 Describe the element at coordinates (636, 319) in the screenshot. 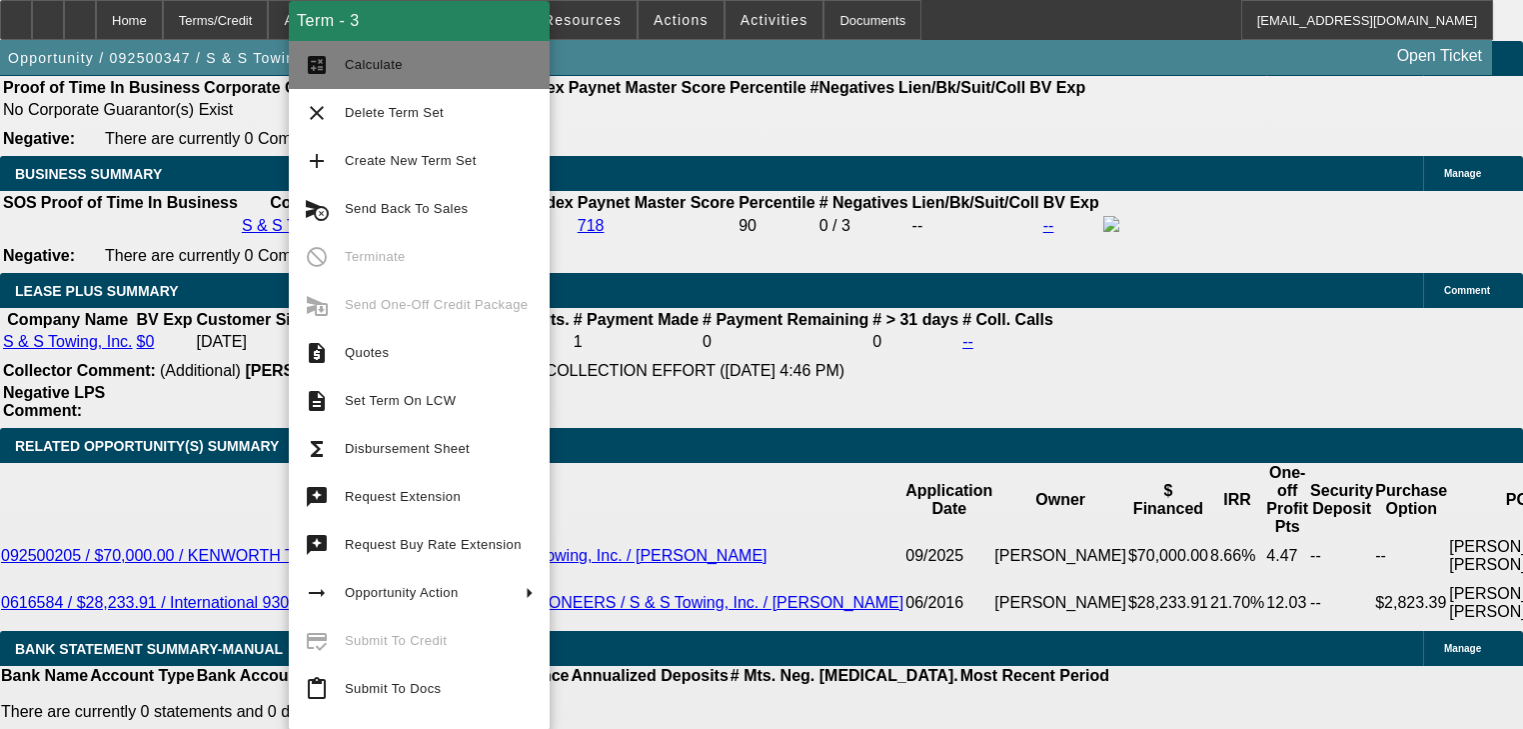

I see `b: # Payment Made` at that location.